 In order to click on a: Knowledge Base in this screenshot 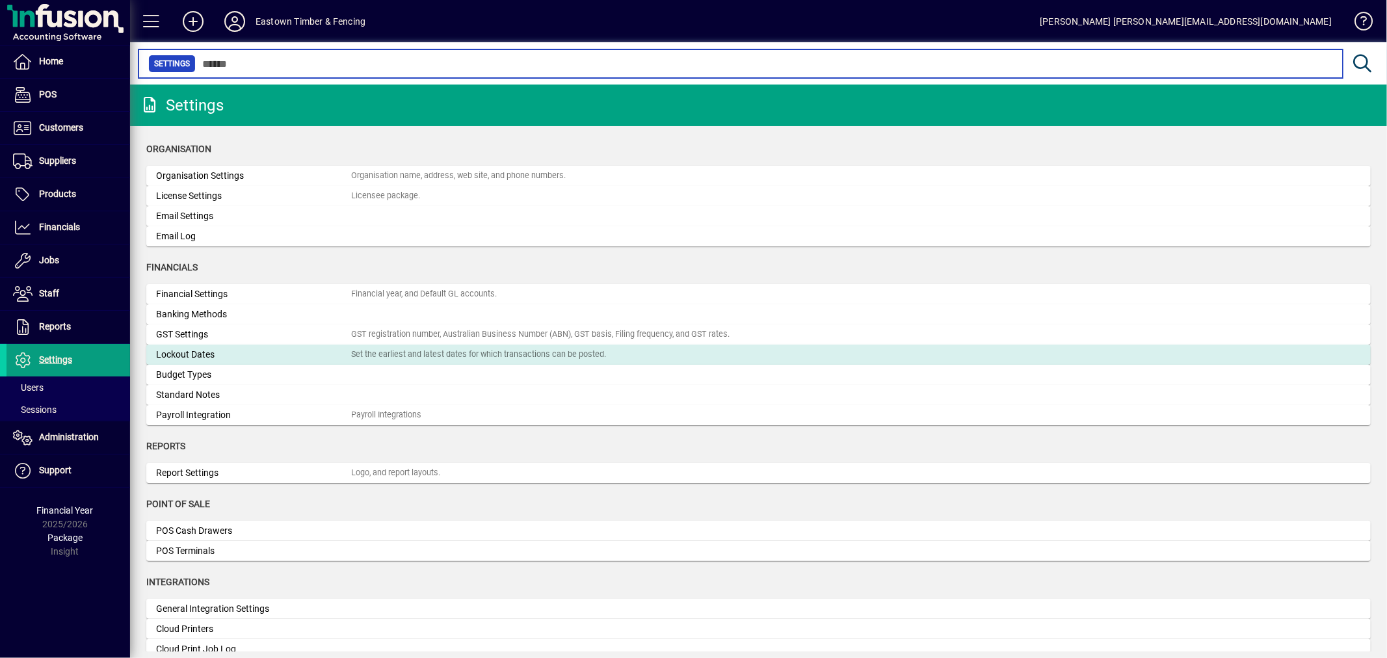, I will do `click(1358, 23)`.